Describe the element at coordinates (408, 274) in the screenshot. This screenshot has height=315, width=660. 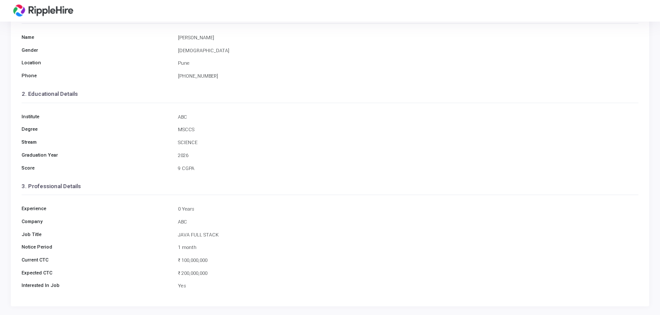
I see `div: ₹ 200,000,000` at that location.